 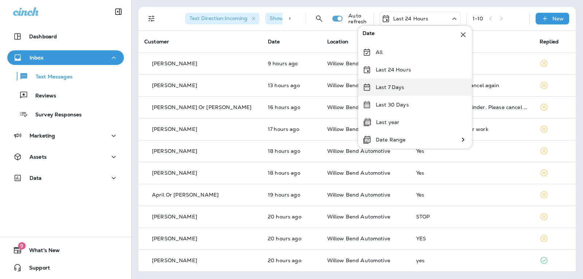 What do you see at coordinates (218, 18) in the screenshot?
I see `span: Text Direction : Incoming` at bounding box center [218, 18].